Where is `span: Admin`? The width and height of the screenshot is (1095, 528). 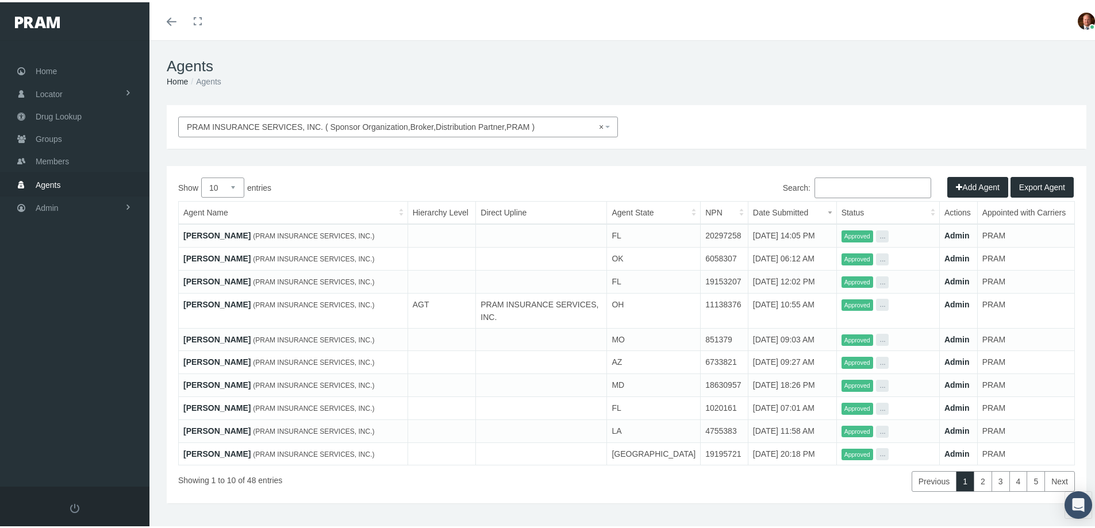 span: Admin is located at coordinates (47, 206).